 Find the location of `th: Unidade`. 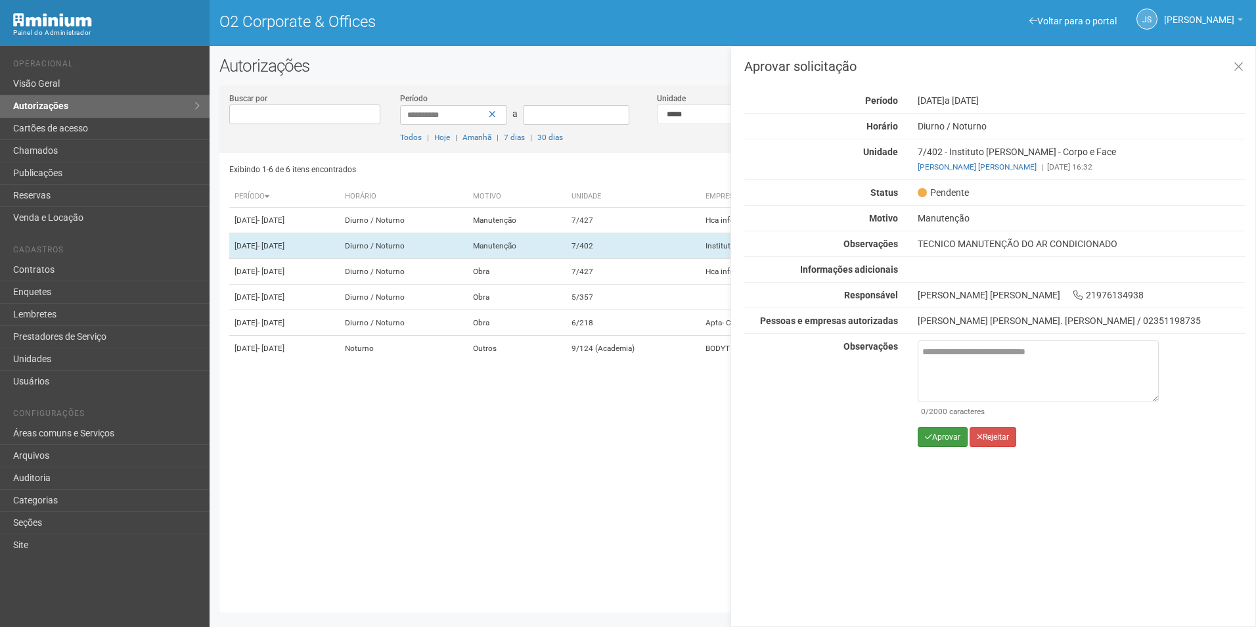

th: Unidade is located at coordinates (633, 196).